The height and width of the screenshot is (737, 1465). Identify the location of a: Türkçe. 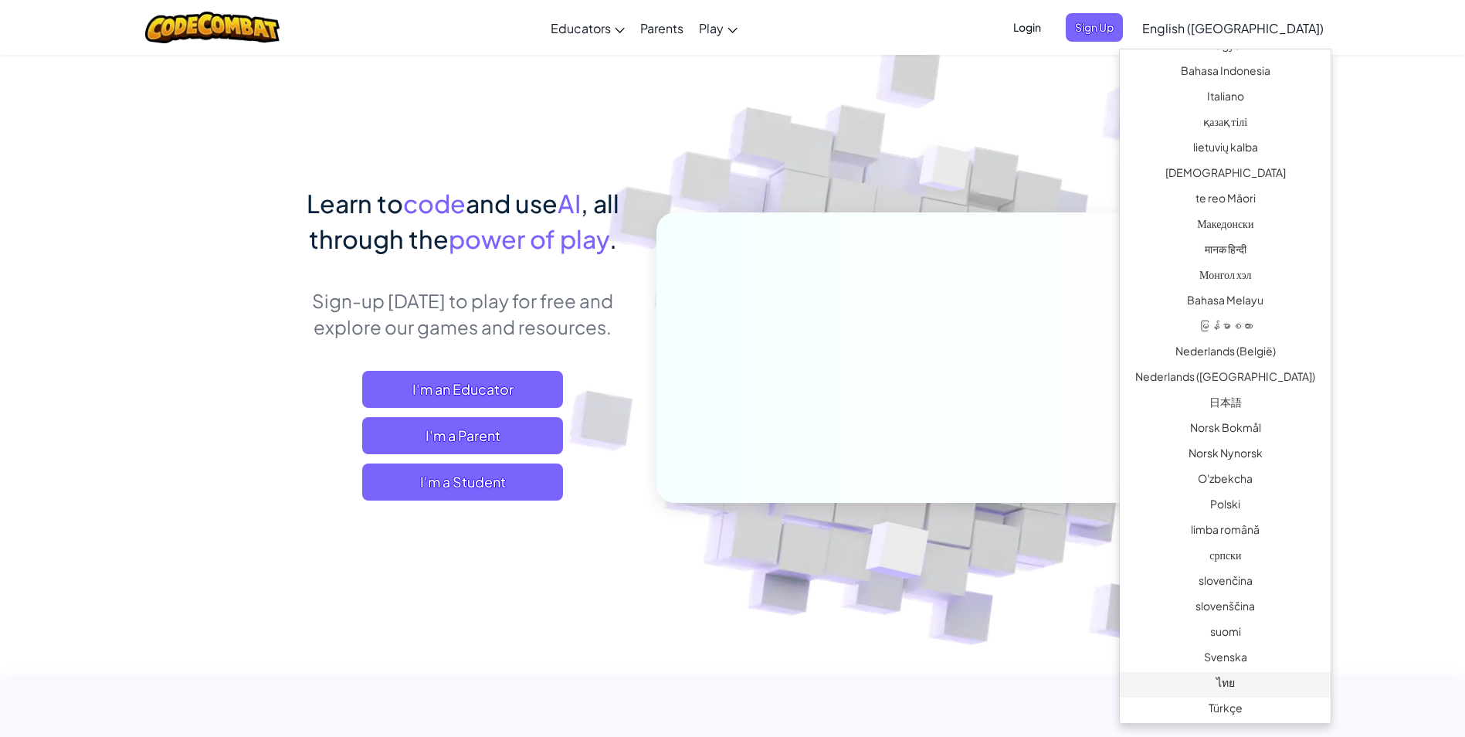
(1224, 709).